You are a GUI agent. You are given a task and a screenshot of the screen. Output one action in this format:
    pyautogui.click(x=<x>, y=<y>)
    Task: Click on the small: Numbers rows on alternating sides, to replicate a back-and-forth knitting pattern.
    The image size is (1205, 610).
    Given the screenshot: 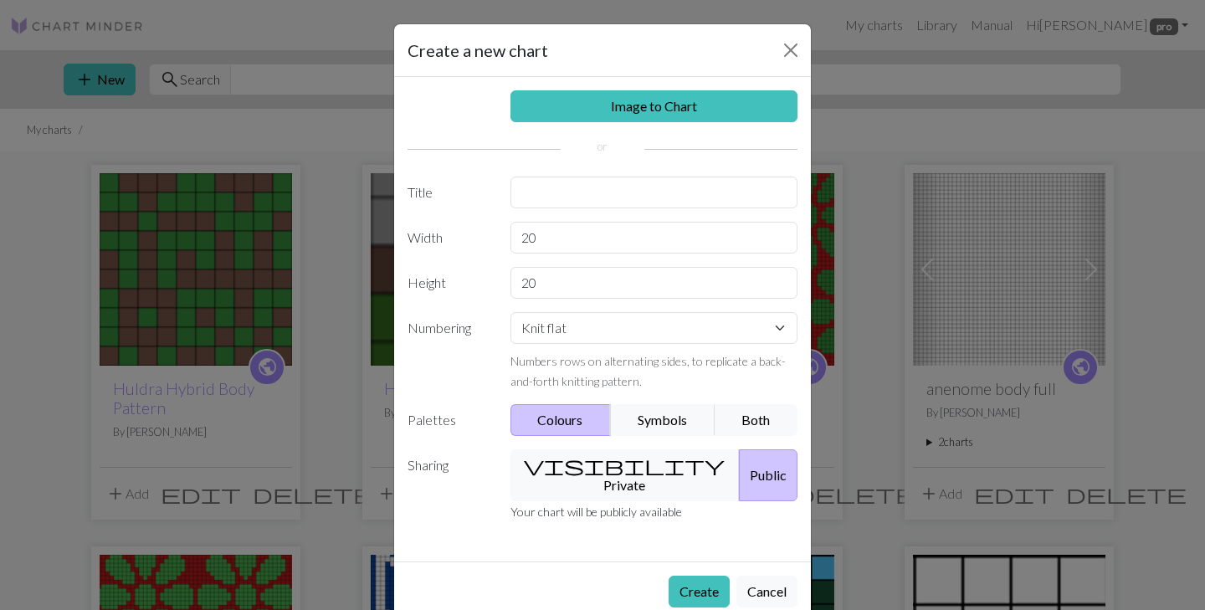 What is the action you would take?
    pyautogui.click(x=648, y=371)
    